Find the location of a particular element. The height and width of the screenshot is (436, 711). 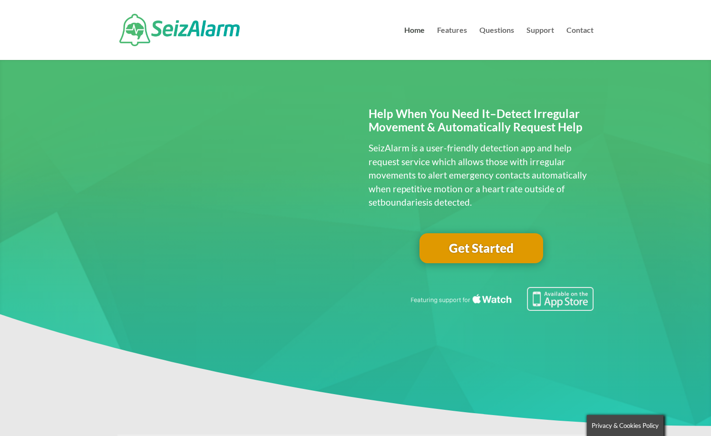

img: SeizAlarm is located at coordinates (179, 30).